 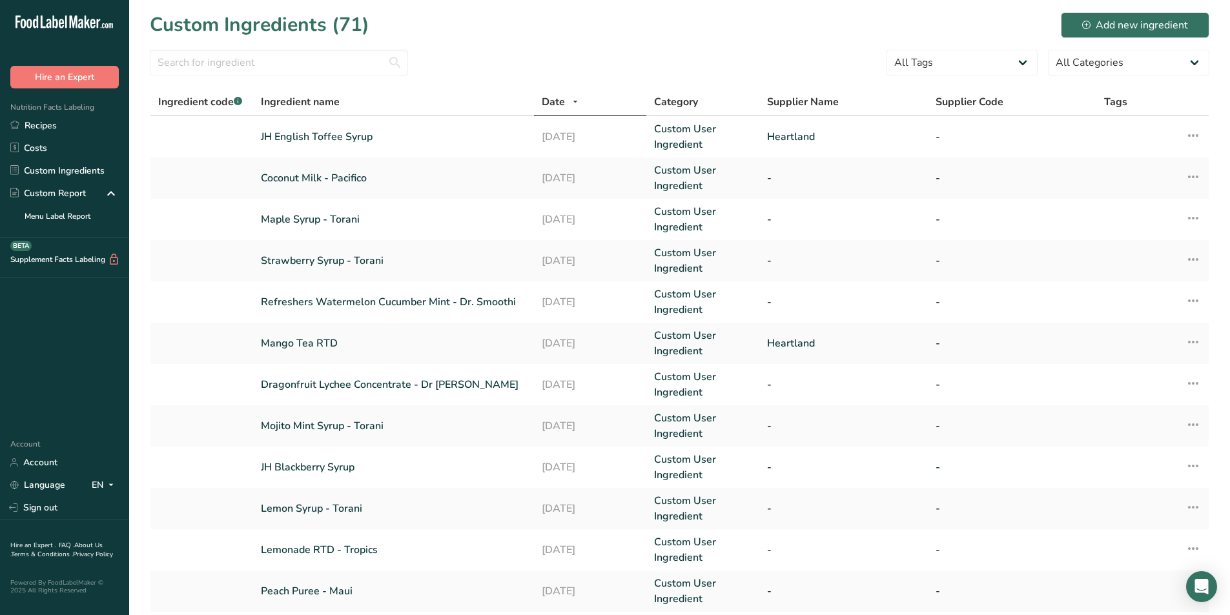 What do you see at coordinates (1135, 25) in the screenshot?
I see `button: Add new ingredient` at bounding box center [1135, 25].